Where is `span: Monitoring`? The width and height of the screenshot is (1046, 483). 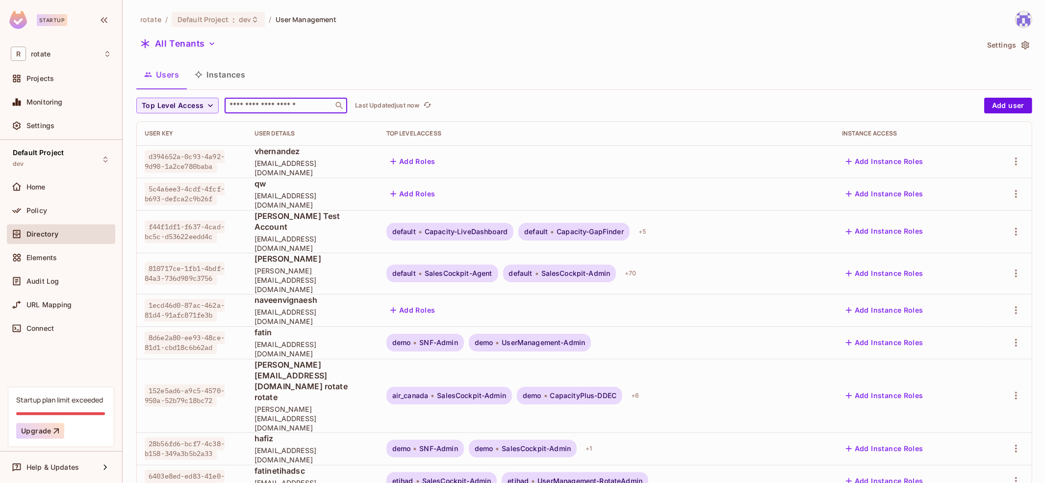
span: Monitoring is located at coordinates (45, 102).